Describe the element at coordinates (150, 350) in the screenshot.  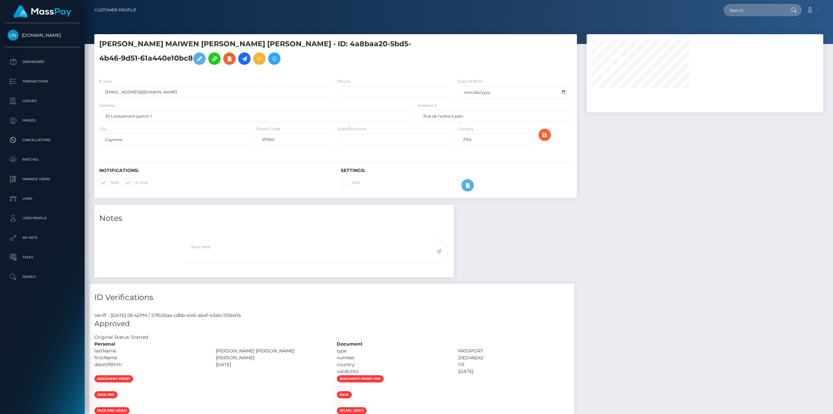
I see `div: lastName` at that location.